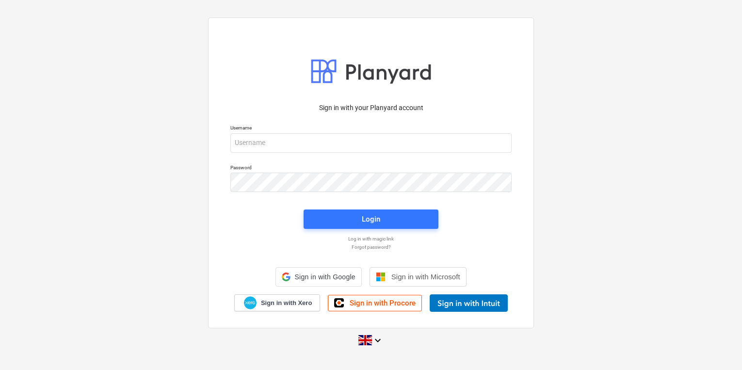  What do you see at coordinates (381, 277) in the screenshot?
I see `img: Microsoft logo` at bounding box center [381, 277].